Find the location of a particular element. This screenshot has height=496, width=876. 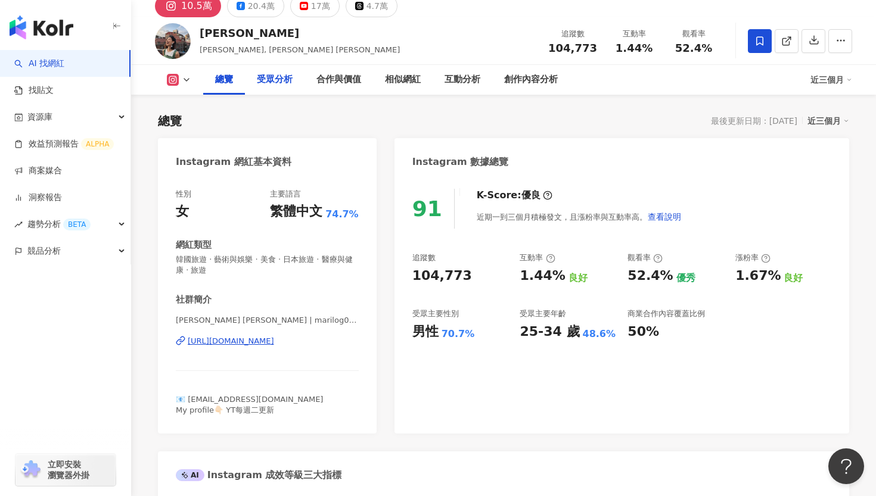

div: 繁體中文 is located at coordinates (296, 211).